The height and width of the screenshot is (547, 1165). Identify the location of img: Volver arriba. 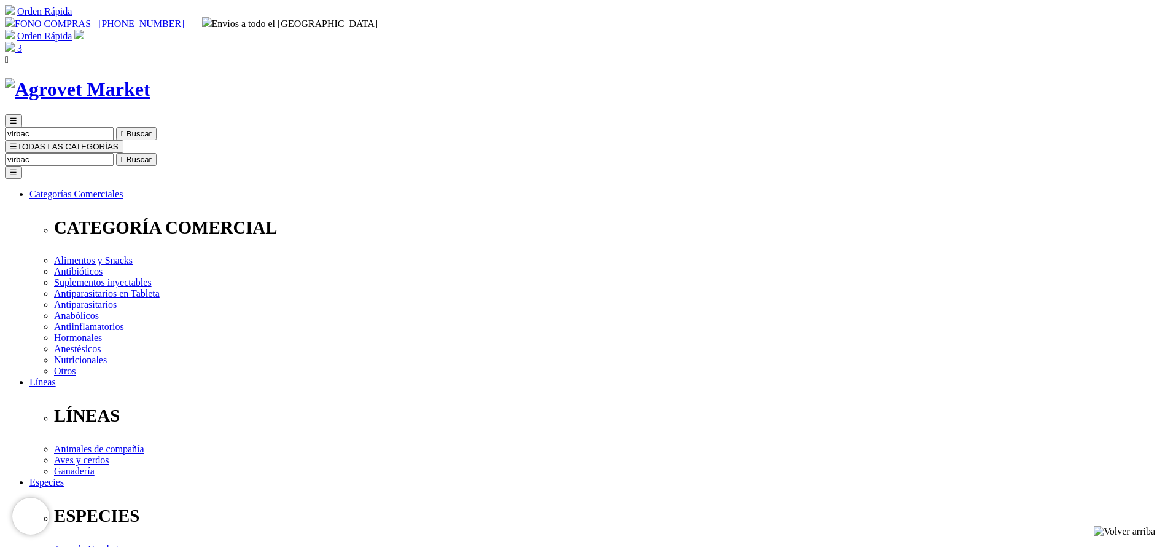
(1125, 531).